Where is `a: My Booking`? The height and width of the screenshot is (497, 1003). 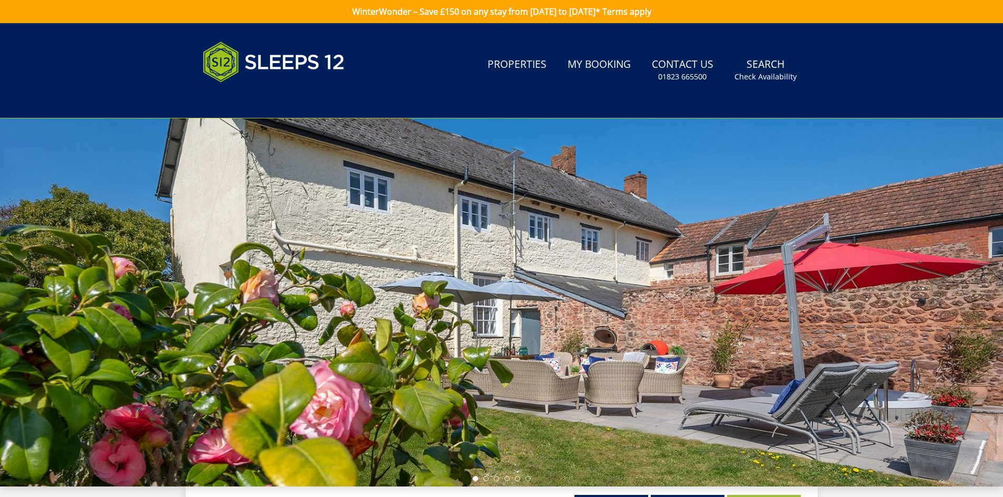
a: My Booking is located at coordinates (599, 65).